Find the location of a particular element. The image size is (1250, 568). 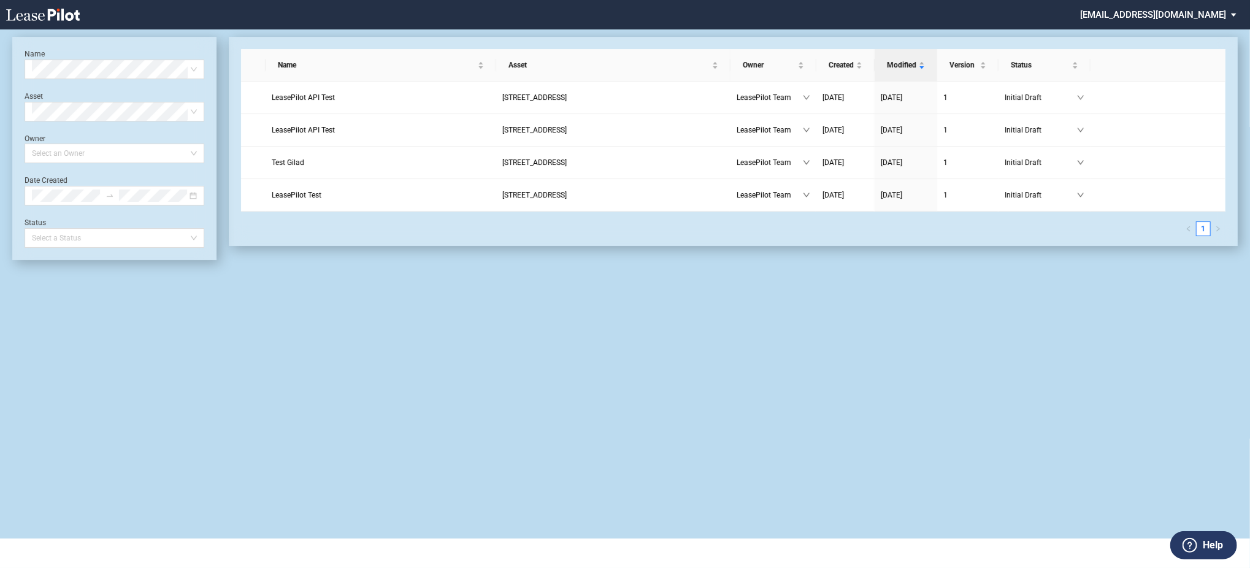

label: Name is located at coordinates (34, 54).